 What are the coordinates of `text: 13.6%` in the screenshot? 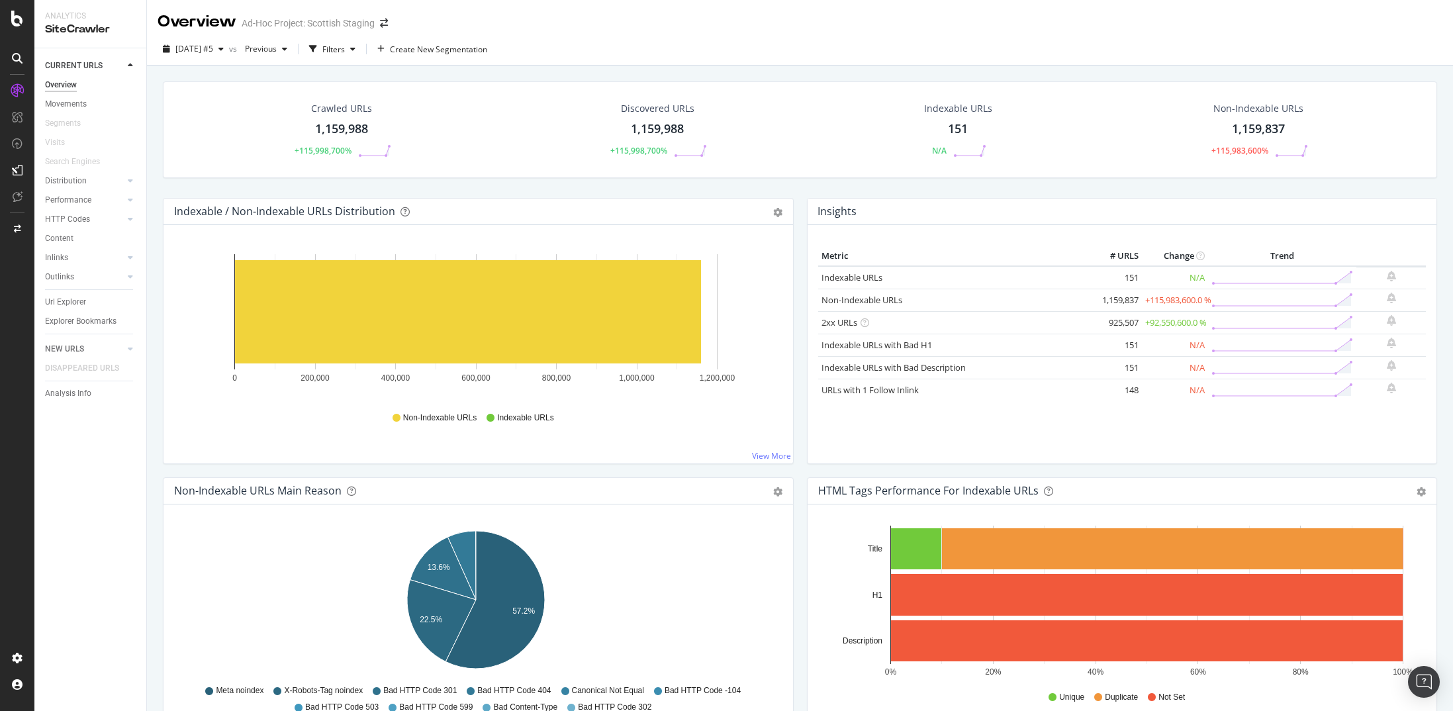 It's located at (439, 567).